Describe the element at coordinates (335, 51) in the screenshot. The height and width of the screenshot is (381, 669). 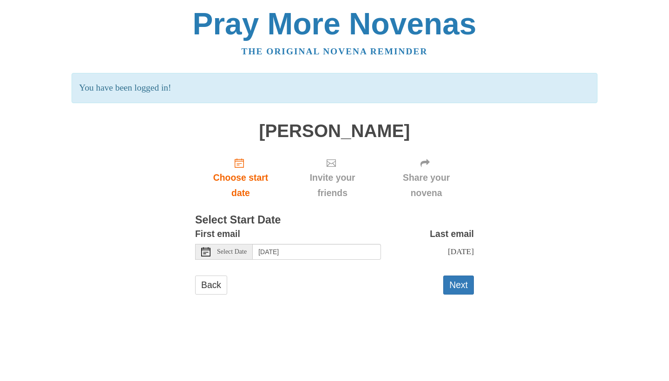
I see `a: The original novena reminder` at that location.